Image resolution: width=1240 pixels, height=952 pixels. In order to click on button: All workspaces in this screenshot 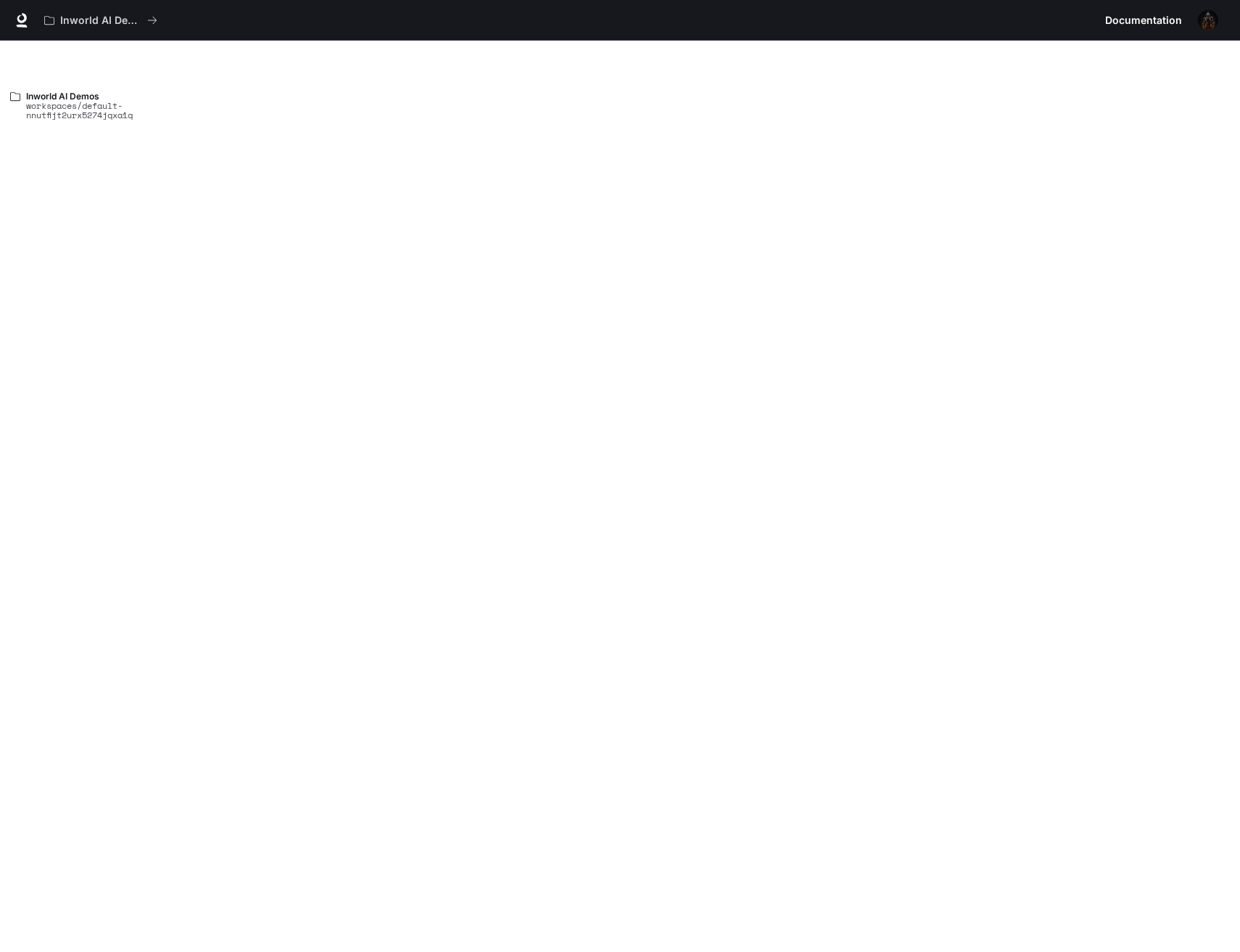, I will do `click(100, 20)`.